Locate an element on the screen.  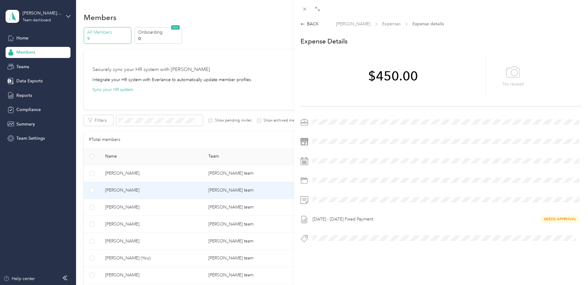
span: $450.00 is located at coordinates (393, 76).